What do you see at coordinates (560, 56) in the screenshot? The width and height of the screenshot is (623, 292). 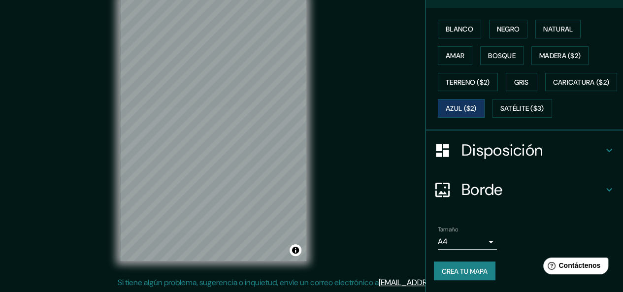 I see `font: Madera ($2)` at bounding box center [560, 56].